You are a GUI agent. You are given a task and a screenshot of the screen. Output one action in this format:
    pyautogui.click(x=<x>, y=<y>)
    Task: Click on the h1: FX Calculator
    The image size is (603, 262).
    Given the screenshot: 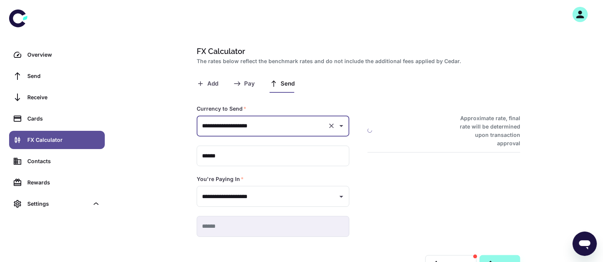 What is the action you would take?
    pyautogui.click(x=357, y=51)
    